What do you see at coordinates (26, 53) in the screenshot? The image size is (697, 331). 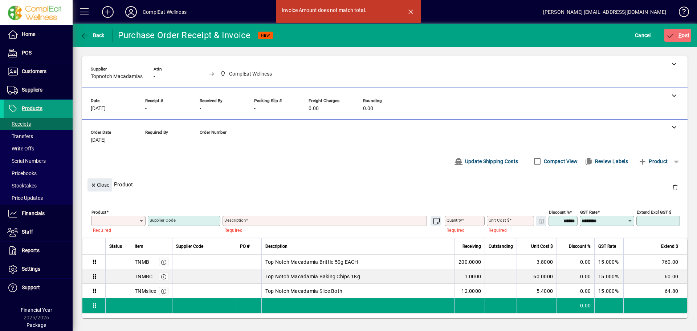 I see `span: POS` at bounding box center [26, 53].